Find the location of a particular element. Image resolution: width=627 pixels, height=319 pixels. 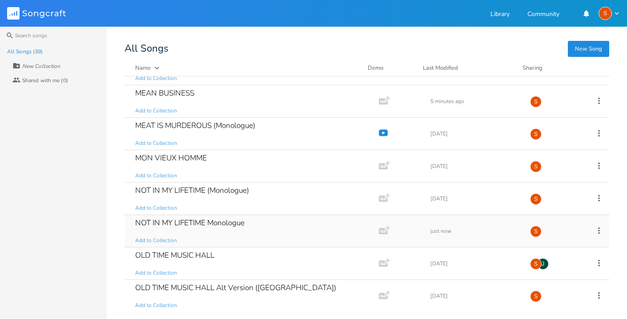

button: New Song is located at coordinates (588, 49).